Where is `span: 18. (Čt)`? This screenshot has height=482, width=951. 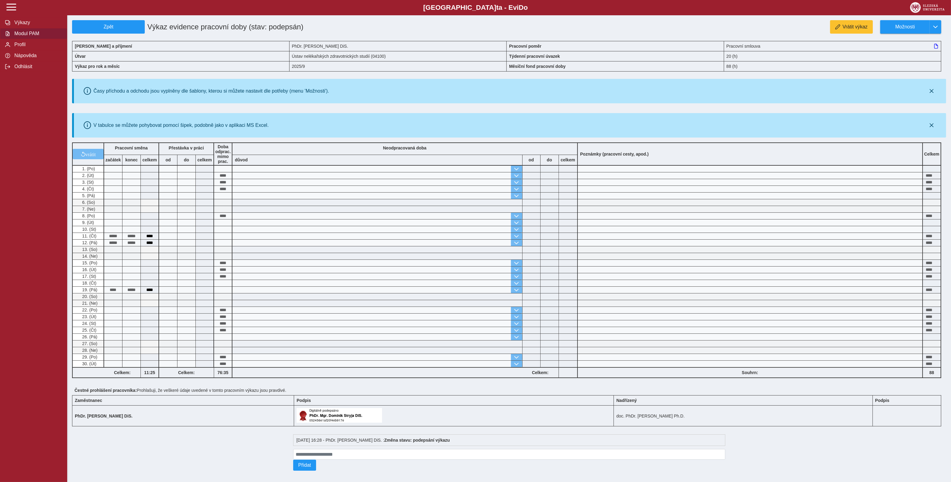 span: 18. (Čt) is located at coordinates (89, 283).